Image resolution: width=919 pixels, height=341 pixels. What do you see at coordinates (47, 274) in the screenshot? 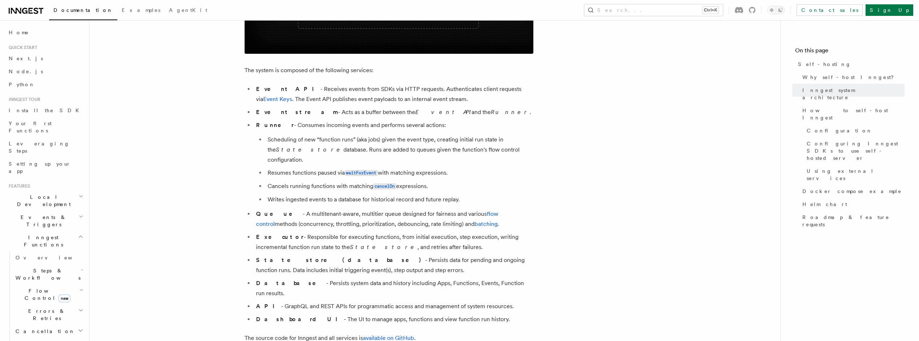
I see `span: Steps & Workflows` at bounding box center [47, 274].